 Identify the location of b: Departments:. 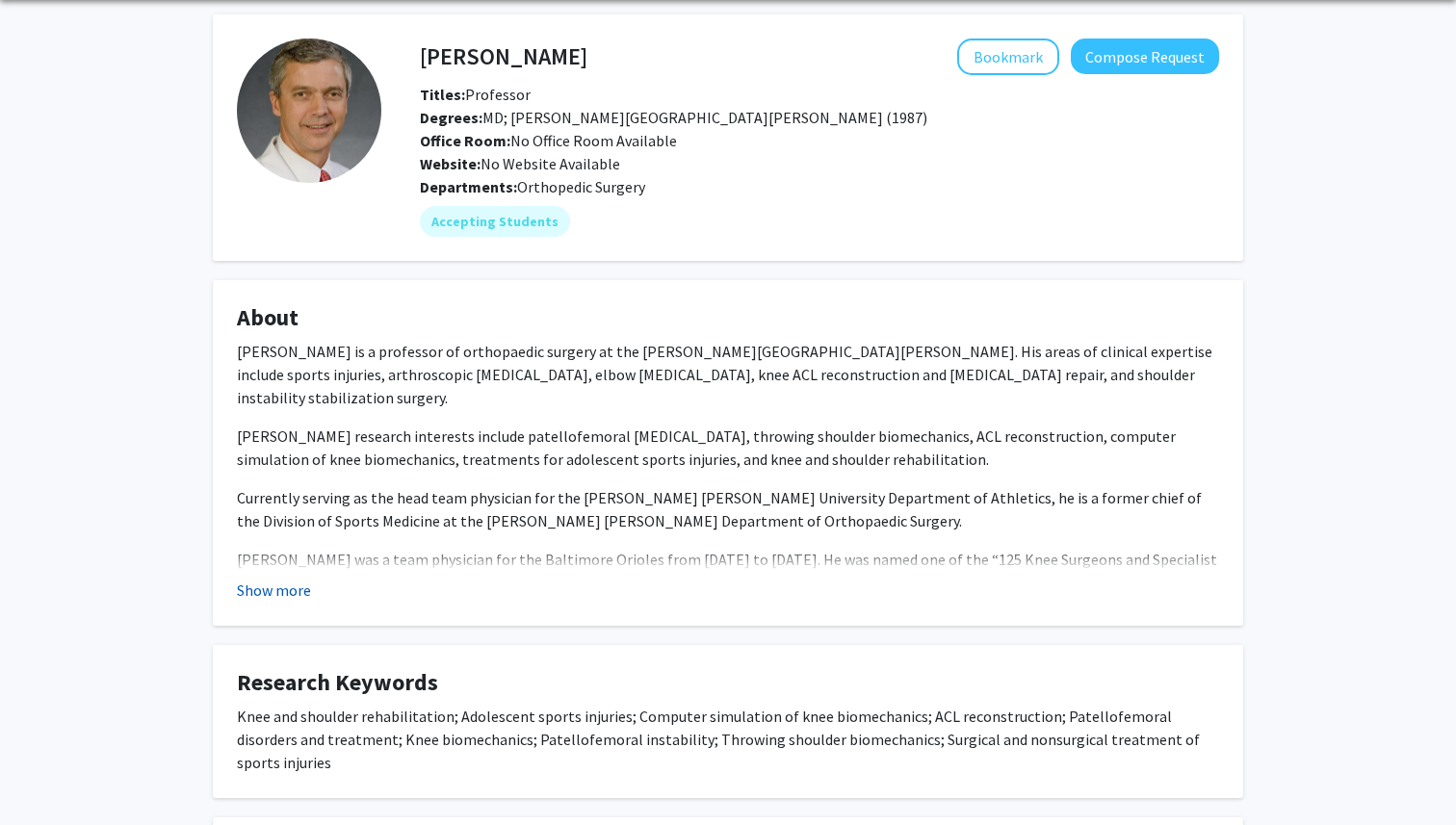
(468, 186).